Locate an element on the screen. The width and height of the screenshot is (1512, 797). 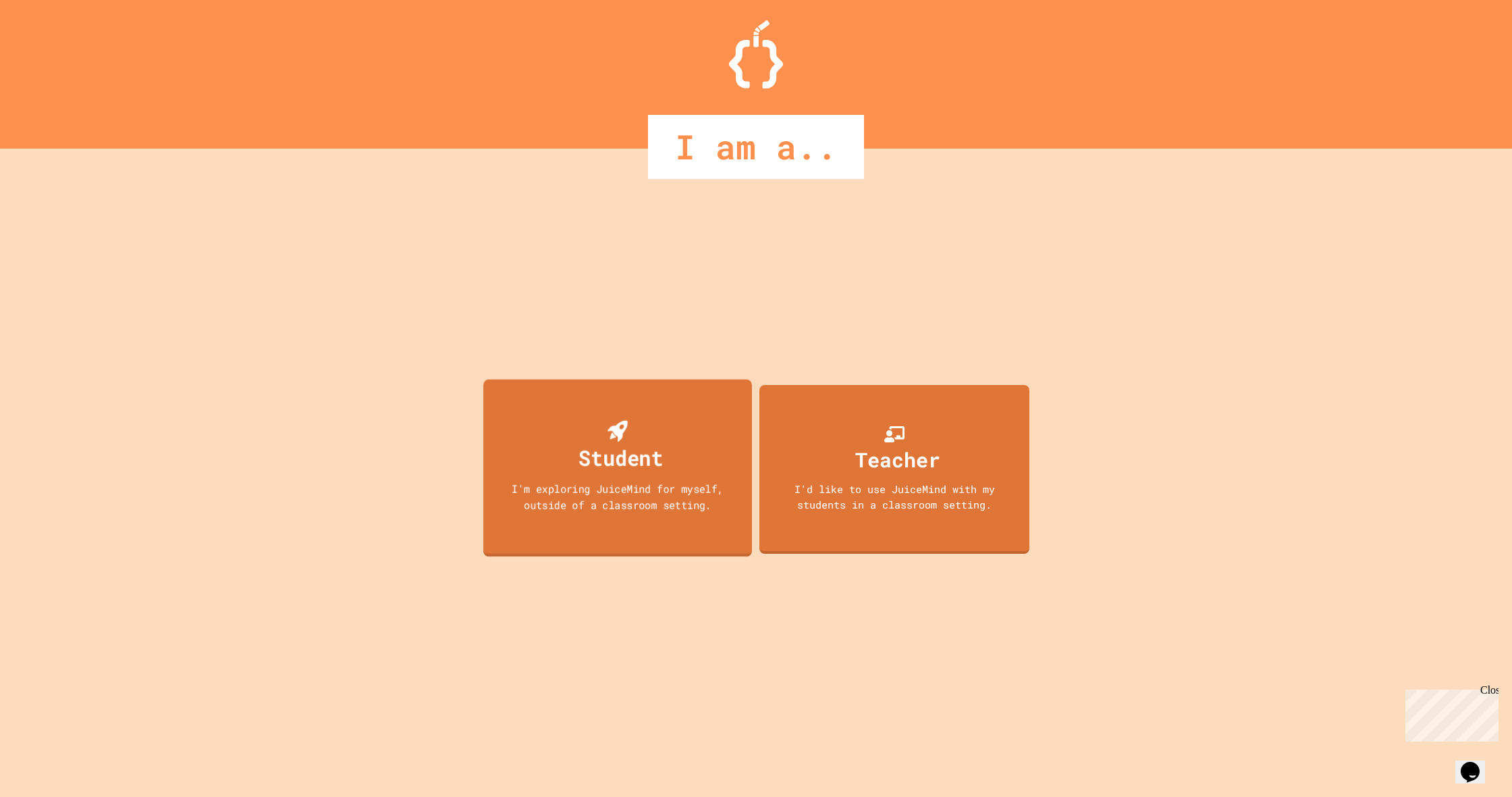
div: Teacher is located at coordinates (898, 459).